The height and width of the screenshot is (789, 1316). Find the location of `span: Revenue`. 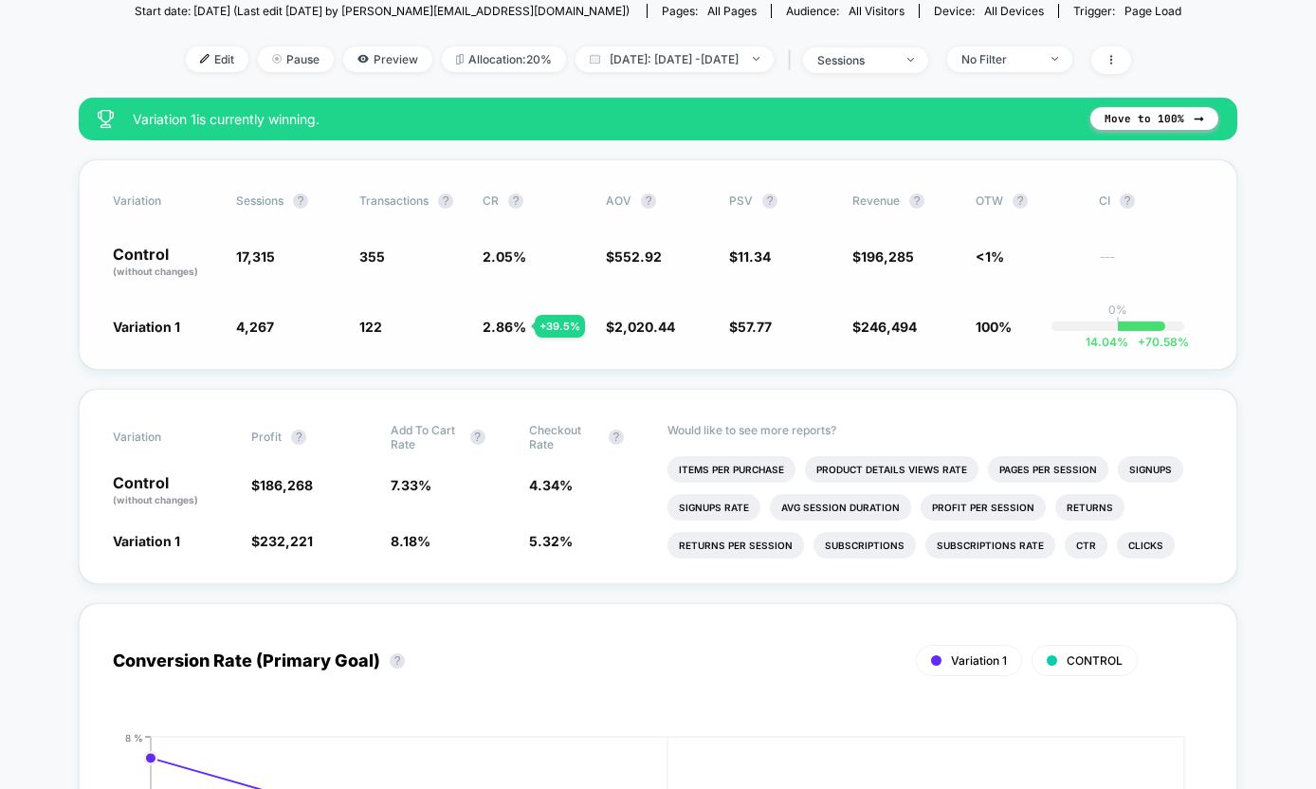

span: Revenue is located at coordinates (876, 200).